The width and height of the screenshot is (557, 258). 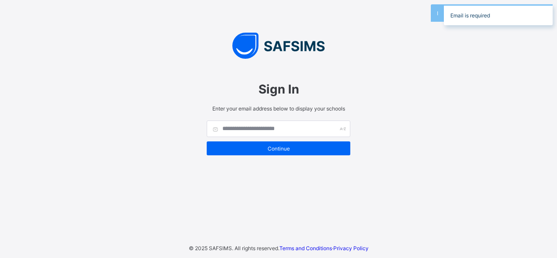 What do you see at coordinates (305, 248) in the screenshot?
I see `a: Terms and Conditions` at bounding box center [305, 248].